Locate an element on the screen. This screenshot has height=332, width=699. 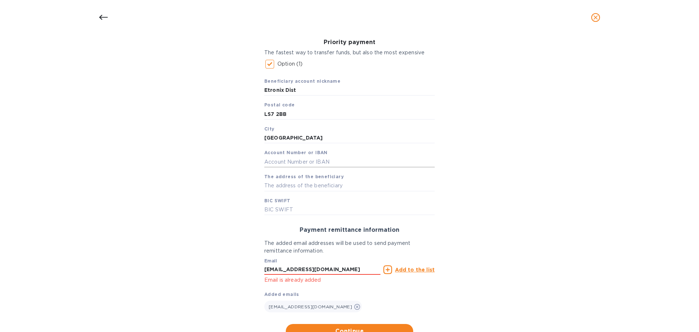
b: BIC SWIFT is located at coordinates (278, 200).